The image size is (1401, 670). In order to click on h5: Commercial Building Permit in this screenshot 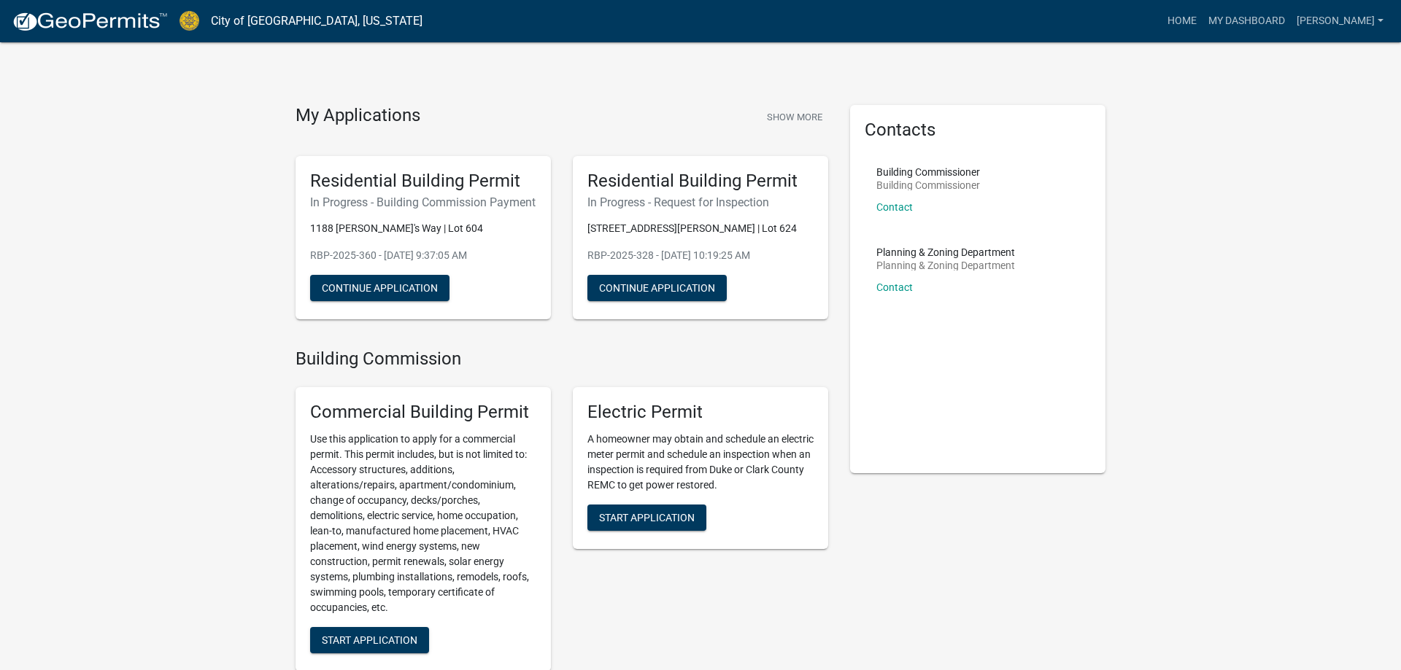, I will do `click(423, 412)`.